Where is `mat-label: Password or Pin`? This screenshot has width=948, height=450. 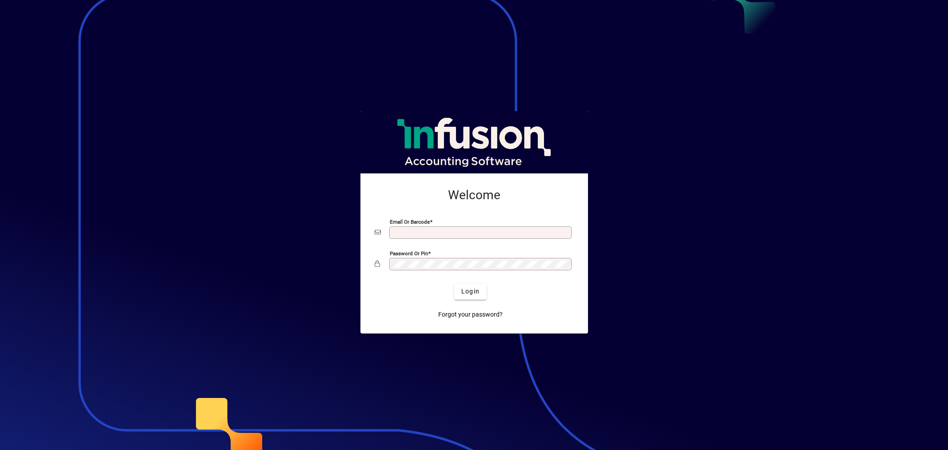
mat-label: Password or Pin is located at coordinates (409, 253).